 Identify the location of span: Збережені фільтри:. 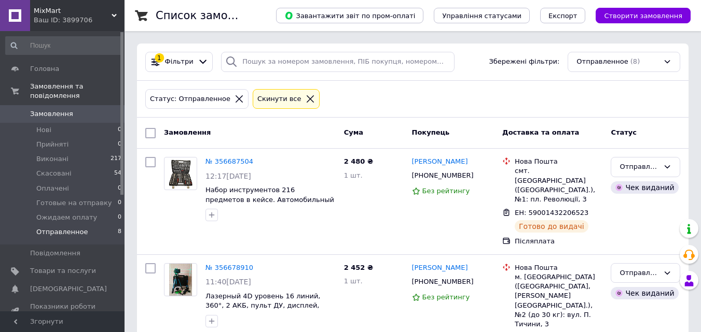
(524, 62).